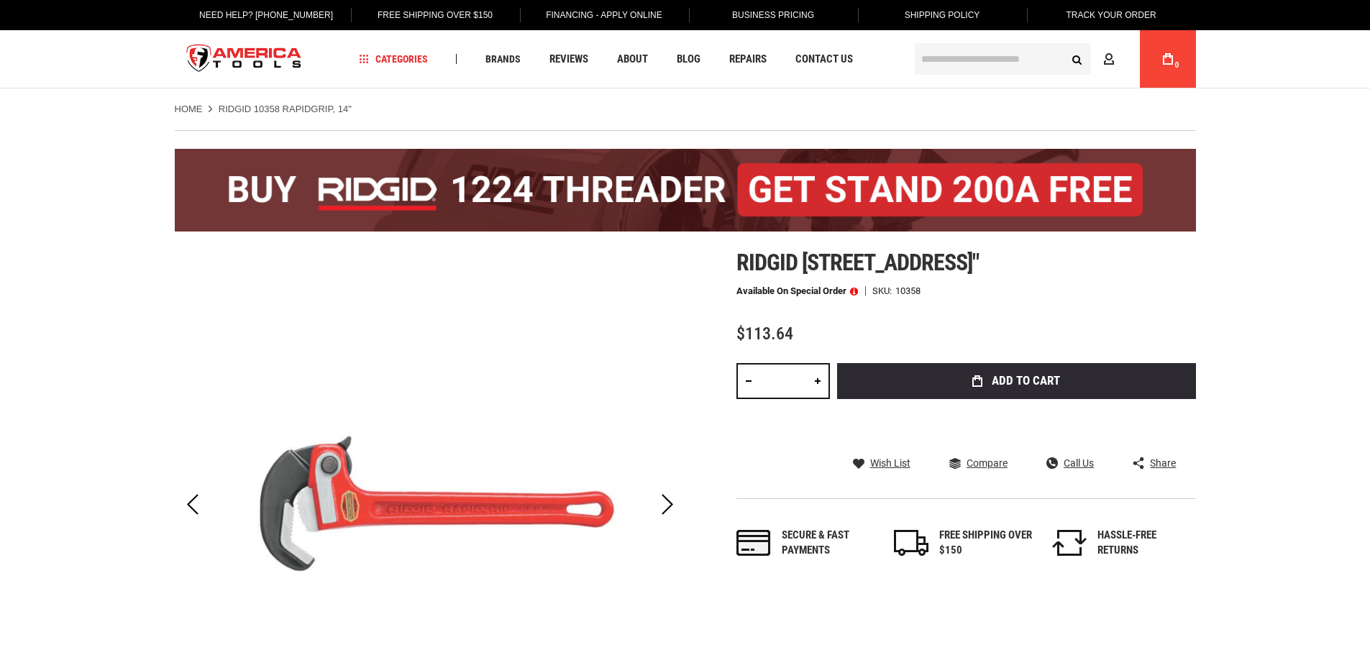 The height and width of the screenshot is (655, 1370). I want to click on img: BOGO: Buy the RIDGID® 1224 Threader (26092), get the 92467 200A Stand FREE!, so click(685, 190).